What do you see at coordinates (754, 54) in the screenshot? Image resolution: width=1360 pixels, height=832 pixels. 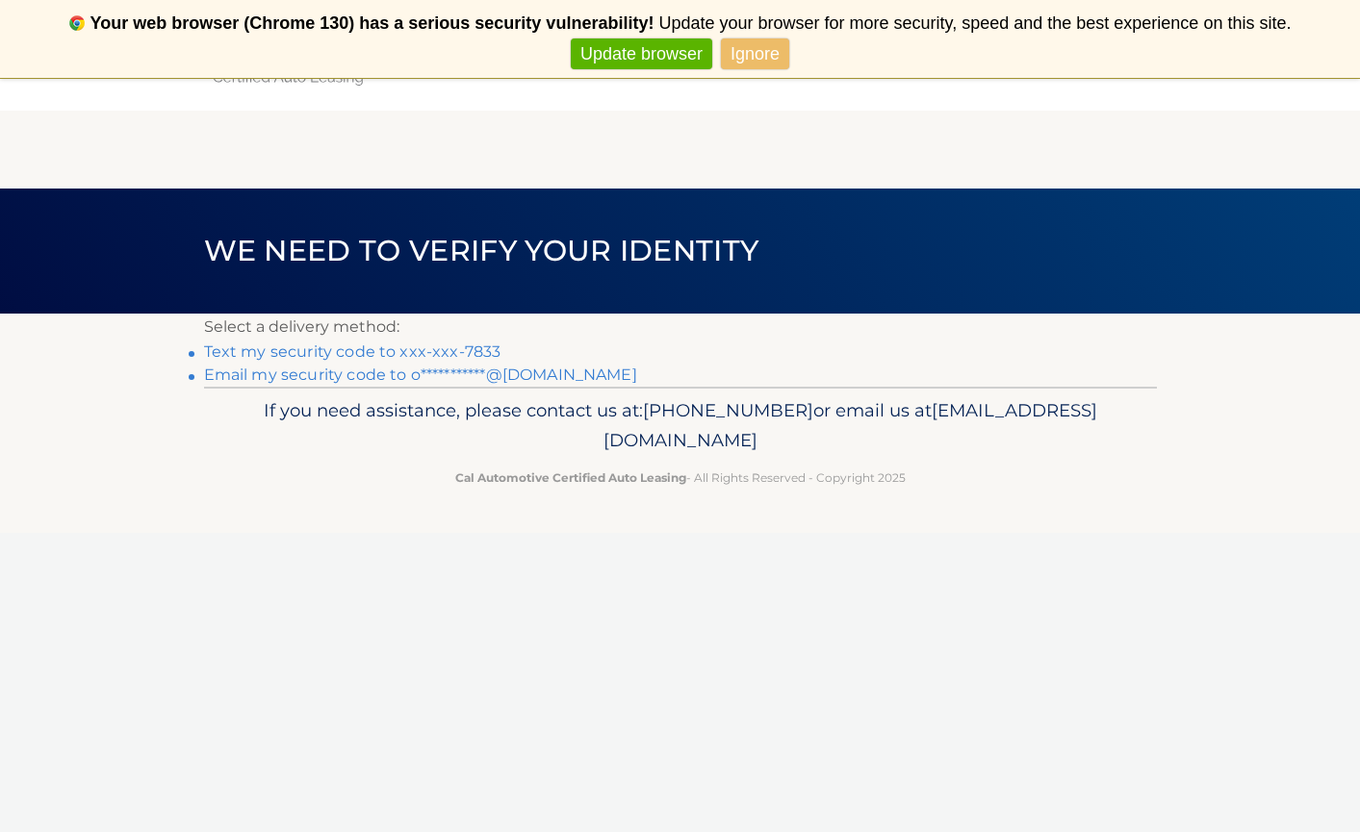 I see `a: Ignore` at bounding box center [754, 54].